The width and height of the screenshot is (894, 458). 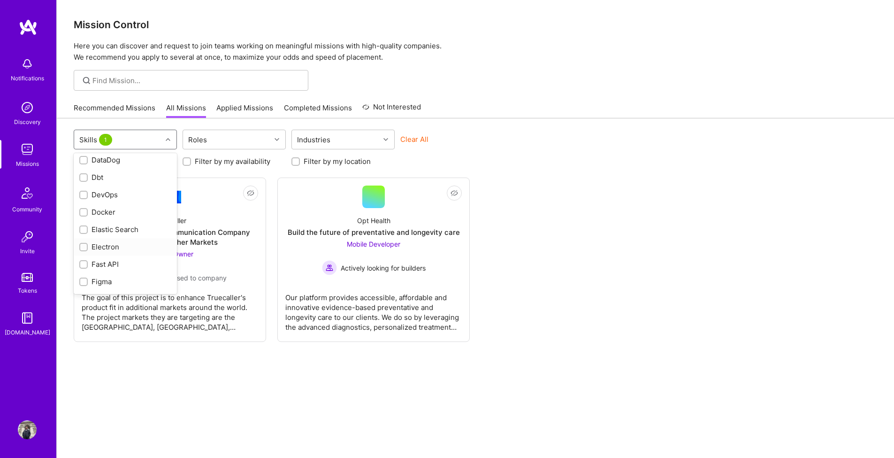 I want to click on div: Discovery, so click(x=27, y=122).